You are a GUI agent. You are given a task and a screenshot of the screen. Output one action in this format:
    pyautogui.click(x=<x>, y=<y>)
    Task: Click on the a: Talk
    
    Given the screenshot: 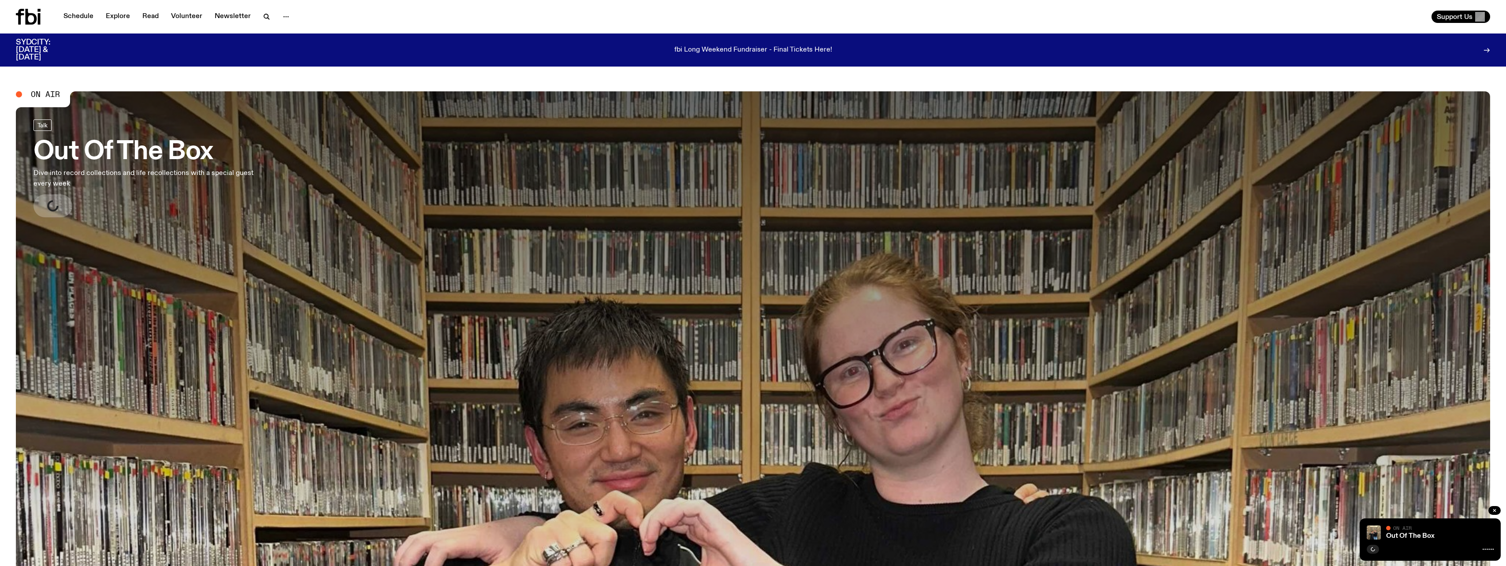 What is the action you would take?
    pyautogui.click(x=42, y=125)
    